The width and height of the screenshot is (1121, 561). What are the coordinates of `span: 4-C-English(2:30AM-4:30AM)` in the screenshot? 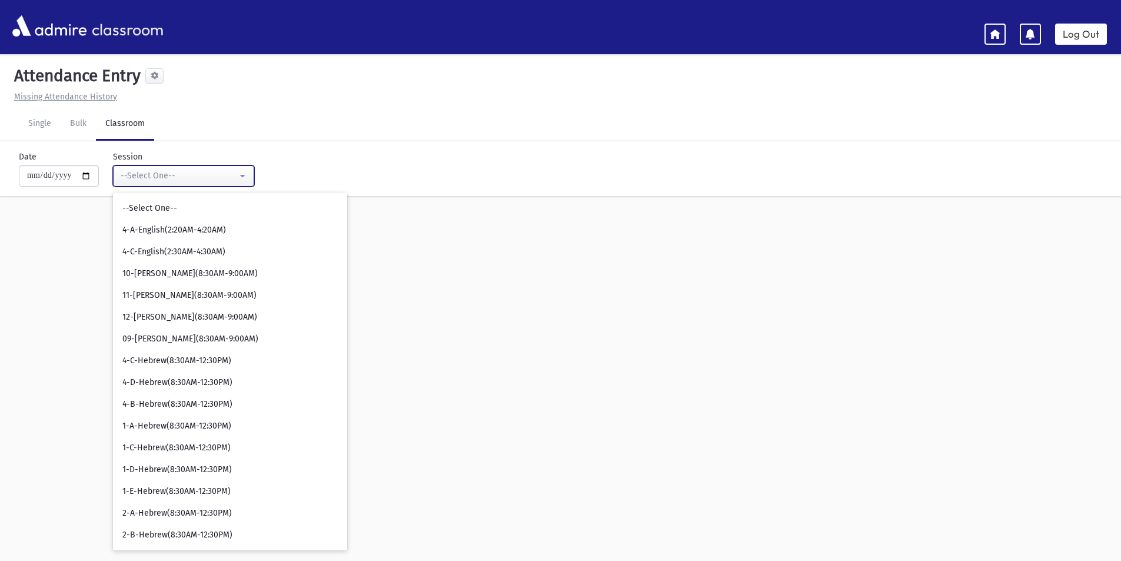 It's located at (174, 252).